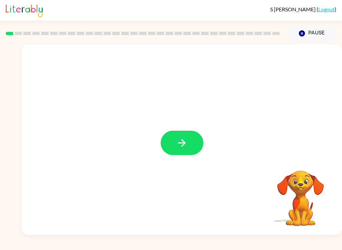 The image size is (342, 250). Describe the element at coordinates (327, 9) in the screenshot. I see `a: Logout` at that location.